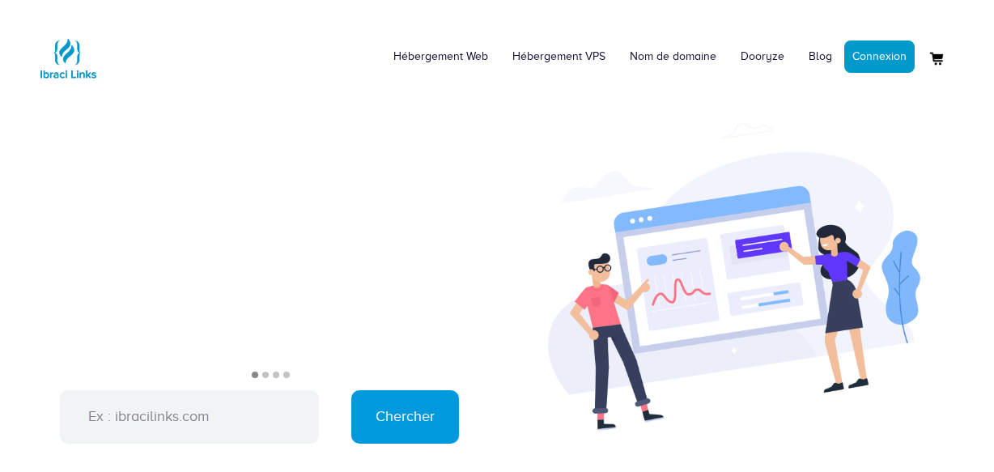 The image size is (994, 472). Describe the element at coordinates (879, 57) in the screenshot. I see `a: Connexion` at that location.